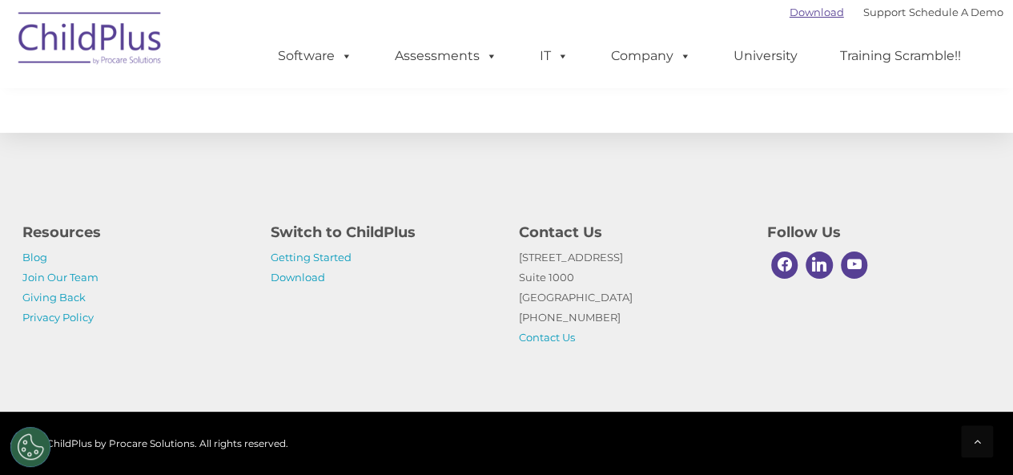 The width and height of the screenshot is (1013, 475). What do you see at coordinates (651, 56) in the screenshot?
I see `a: Company` at bounding box center [651, 56].